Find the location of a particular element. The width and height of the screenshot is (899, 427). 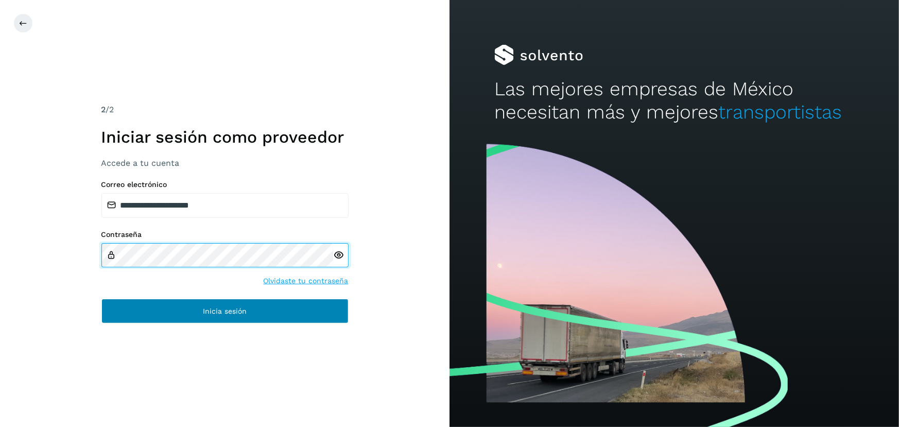

button: Inicia sesión is located at coordinates (225, 311).